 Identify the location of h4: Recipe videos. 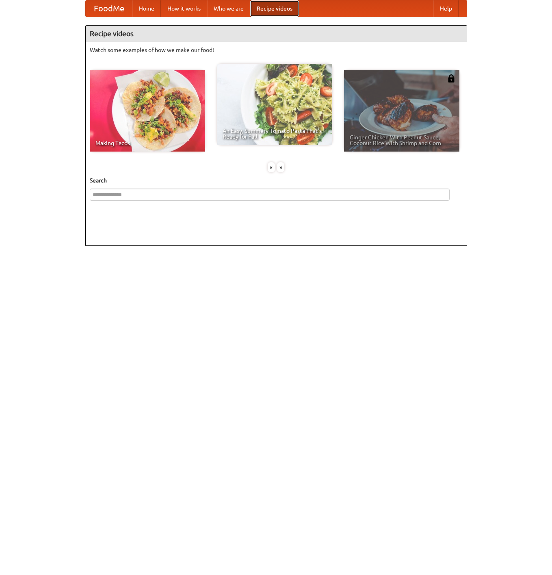
(276, 34).